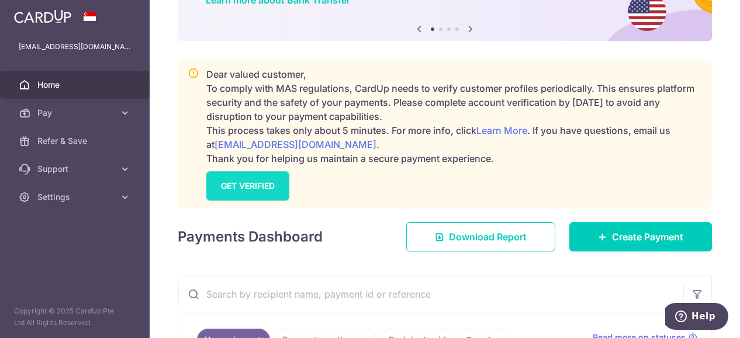  I want to click on span: Settings, so click(76, 197).